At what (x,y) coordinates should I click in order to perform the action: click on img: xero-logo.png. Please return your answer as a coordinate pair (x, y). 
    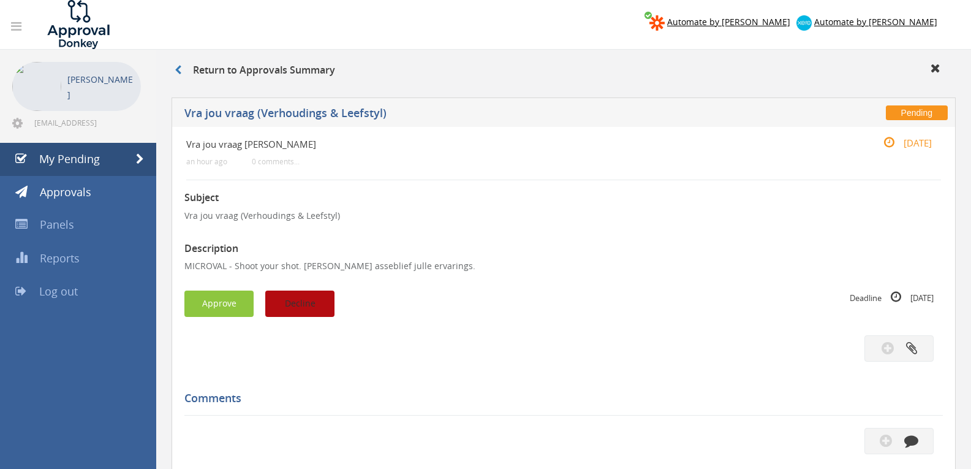
    Looking at the image, I should click on (804, 23).